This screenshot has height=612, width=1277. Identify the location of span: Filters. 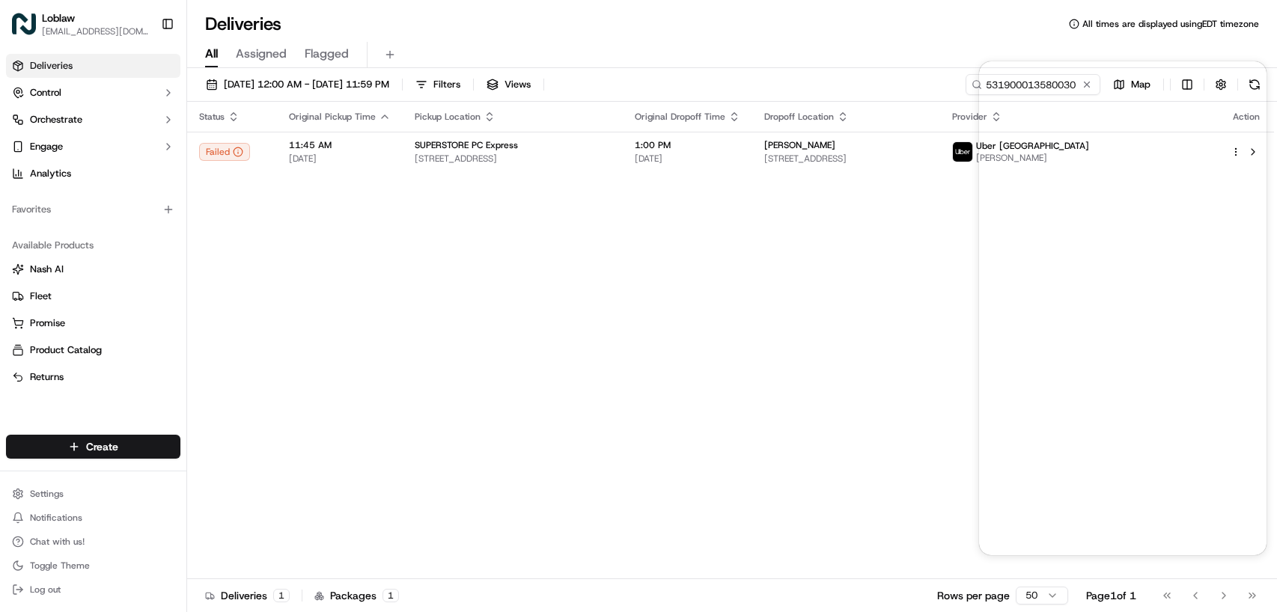
(447, 85).